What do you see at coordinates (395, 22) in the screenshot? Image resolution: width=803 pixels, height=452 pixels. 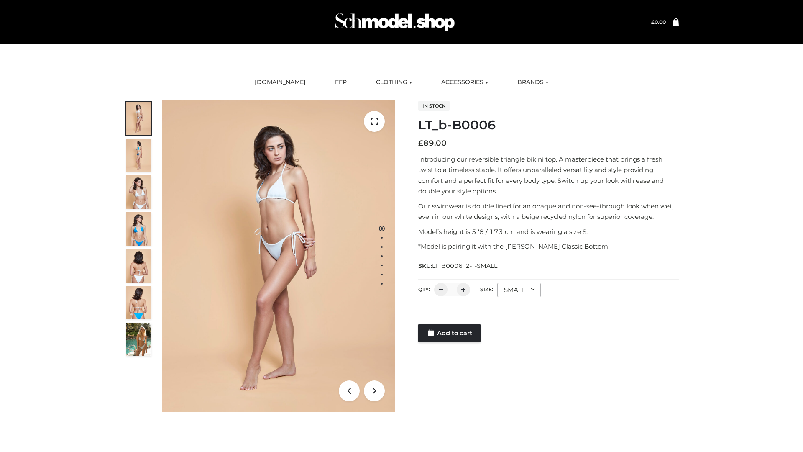 I see `img: Schmodel Admin 964` at bounding box center [395, 22].